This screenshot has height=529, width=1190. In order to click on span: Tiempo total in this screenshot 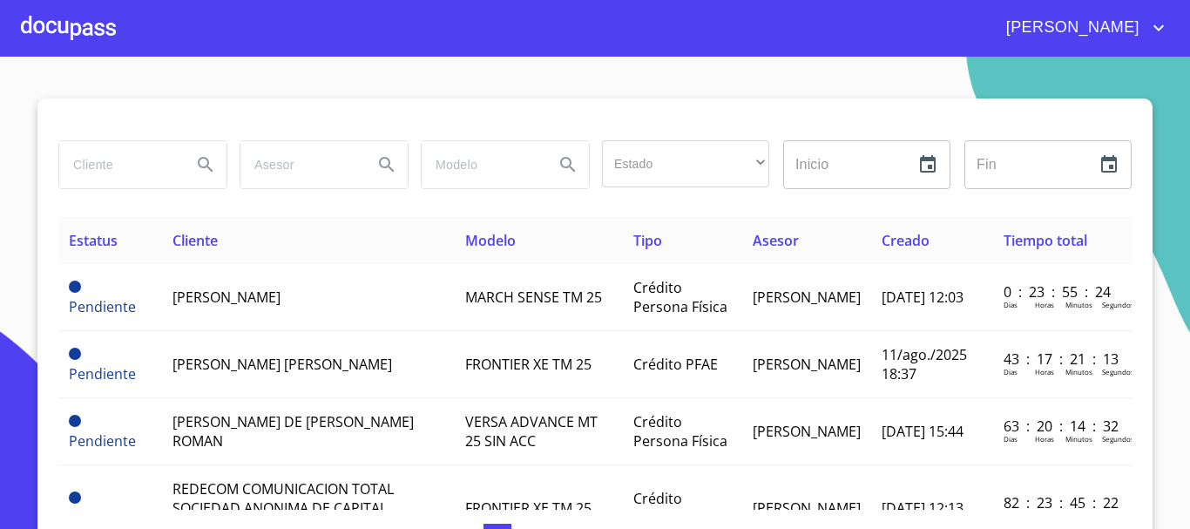, I will do `click(1045, 240)`.